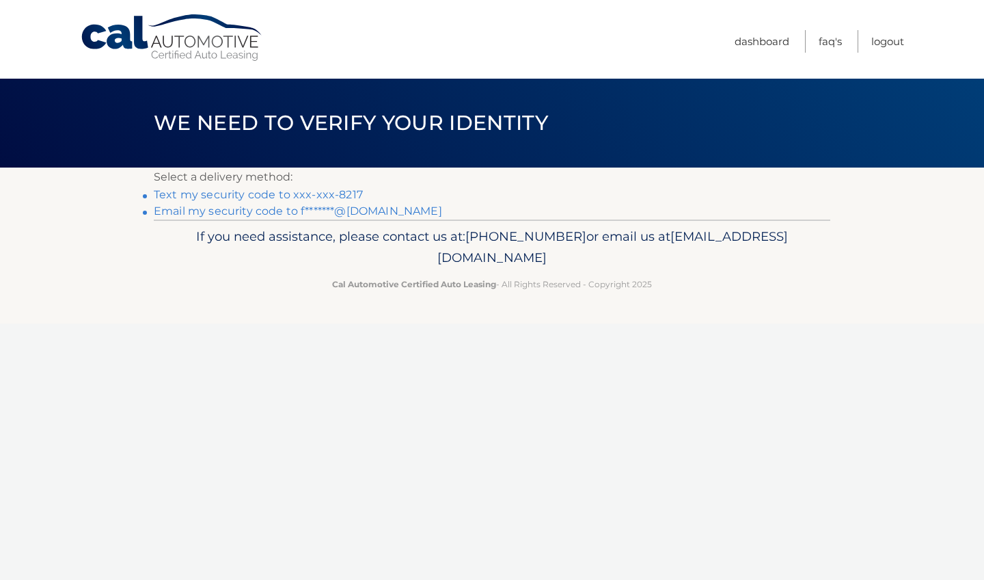  What do you see at coordinates (831, 41) in the screenshot?
I see `a: FAQ's` at bounding box center [831, 41].